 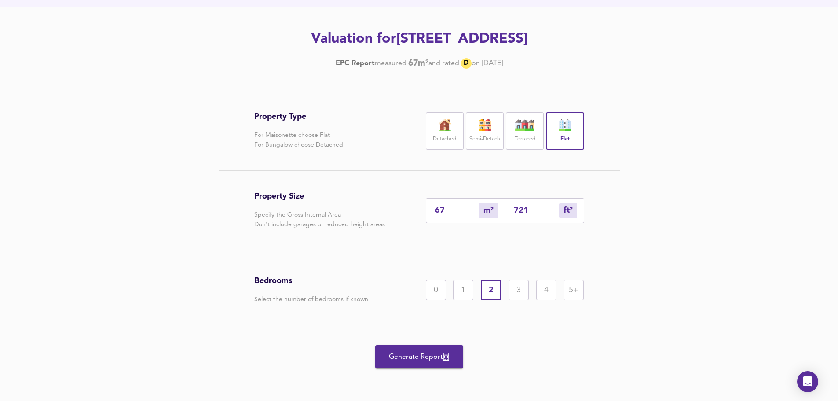 What do you see at coordinates (466, 63) in the screenshot?
I see `div: D` at bounding box center [466, 63].